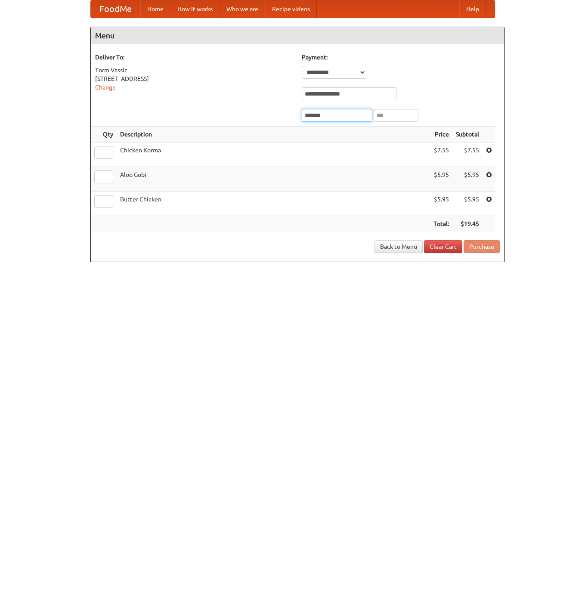 This screenshot has width=585, height=609. Describe the element at coordinates (467, 224) in the screenshot. I see `th: $19.45` at that location.